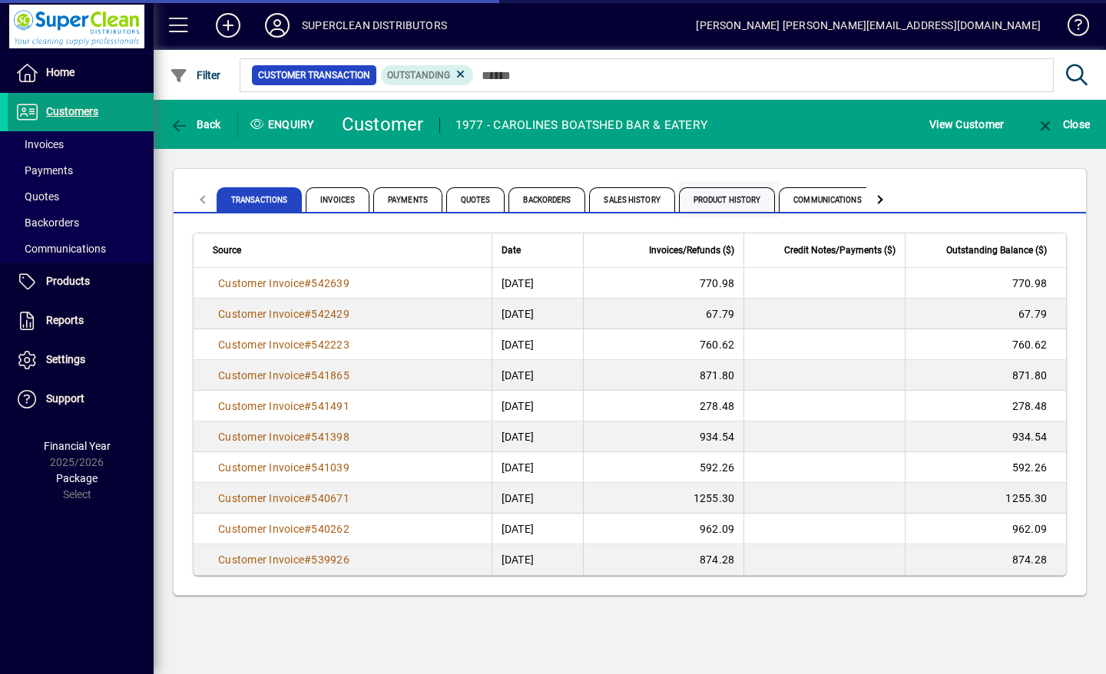  Describe the element at coordinates (81, 73) in the screenshot. I see `a: Home` at that location.